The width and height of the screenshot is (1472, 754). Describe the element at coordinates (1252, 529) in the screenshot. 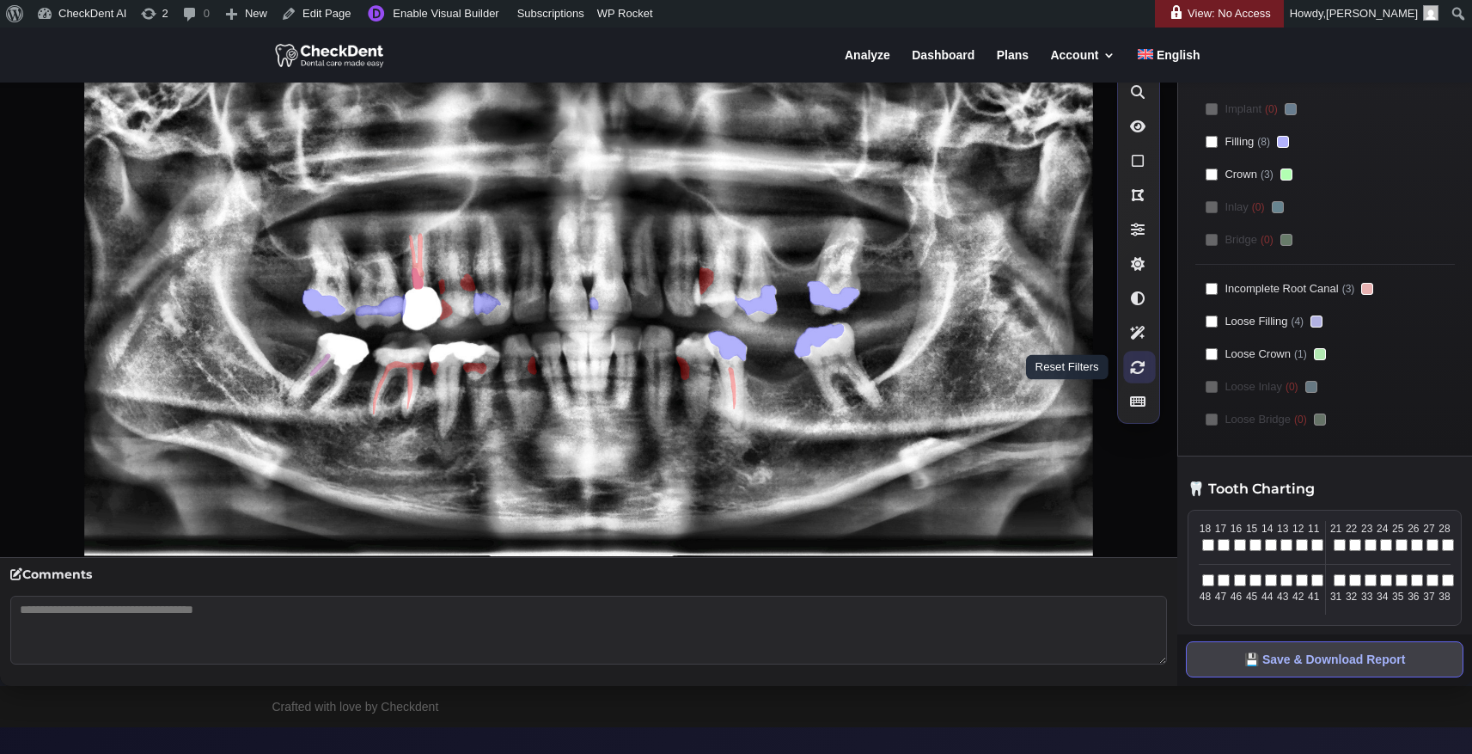

I see `span: 15` at that location.